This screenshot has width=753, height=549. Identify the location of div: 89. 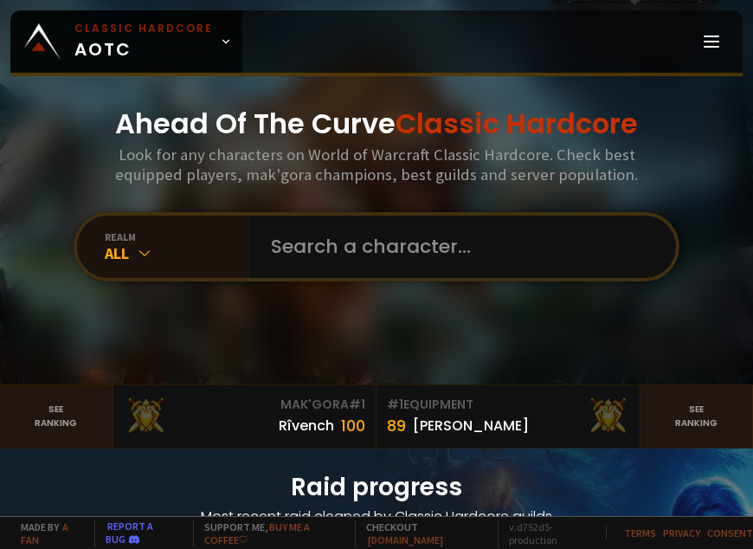
(396, 425).